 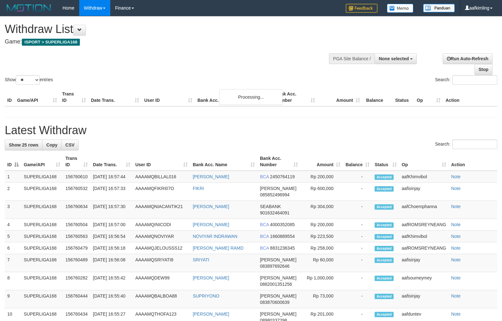 I want to click on th: Action, so click(x=470, y=97).